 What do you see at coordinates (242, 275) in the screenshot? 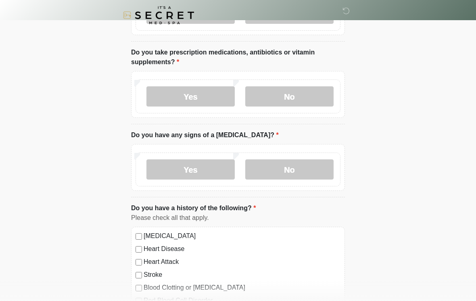
I see `label: Stroke` at bounding box center [242, 275].